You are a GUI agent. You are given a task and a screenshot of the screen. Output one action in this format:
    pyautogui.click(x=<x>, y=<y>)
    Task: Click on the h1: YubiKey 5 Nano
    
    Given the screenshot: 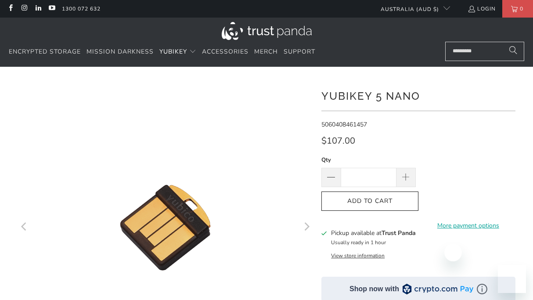 What is the action you would take?
    pyautogui.click(x=418, y=95)
    